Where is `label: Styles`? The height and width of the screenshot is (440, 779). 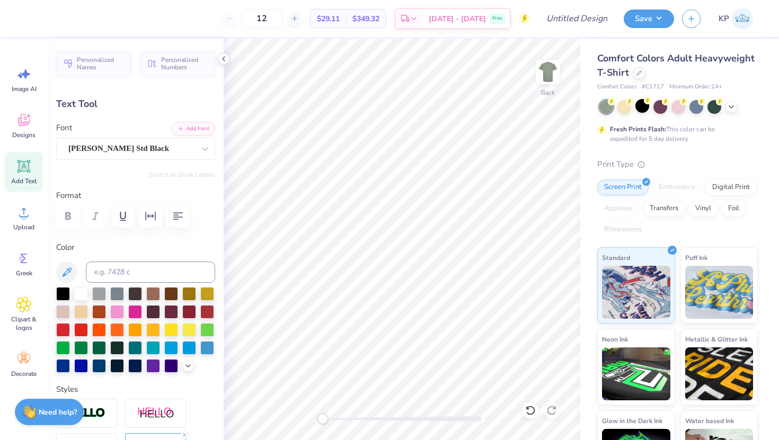
label: Styles is located at coordinates (67, 390).